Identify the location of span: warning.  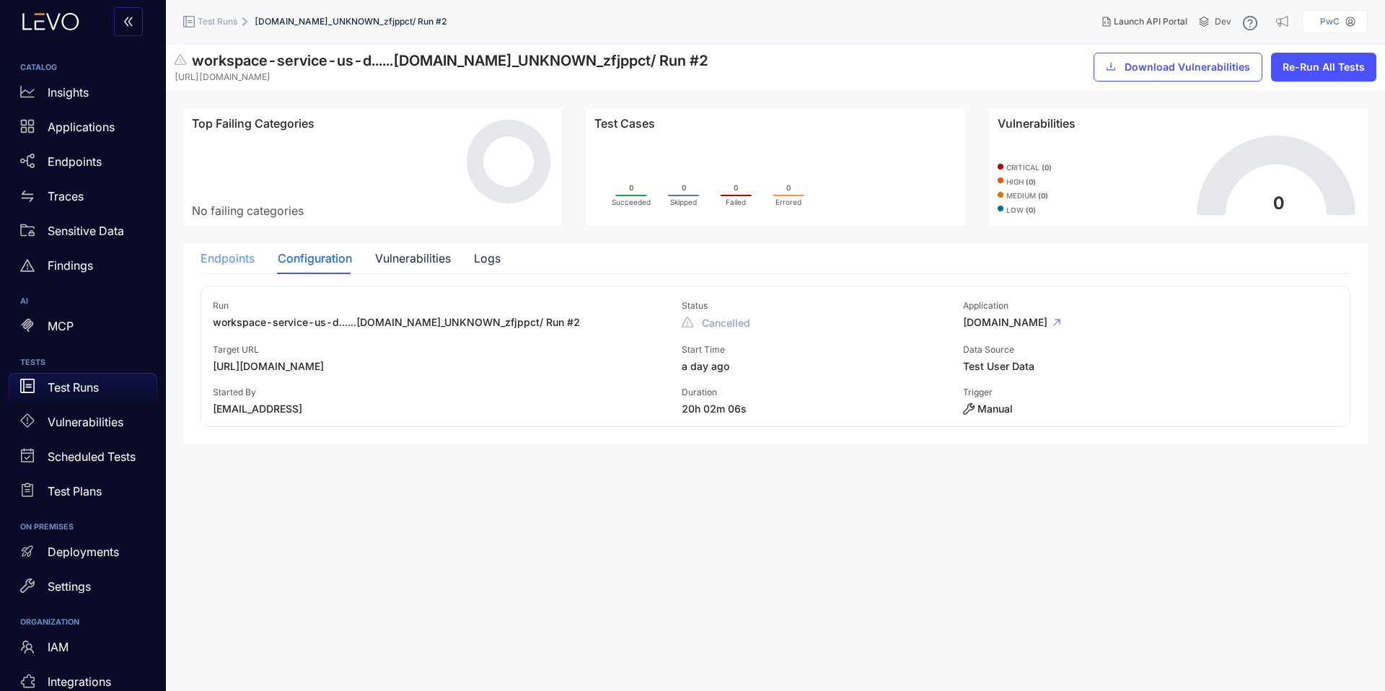
(27, 265).